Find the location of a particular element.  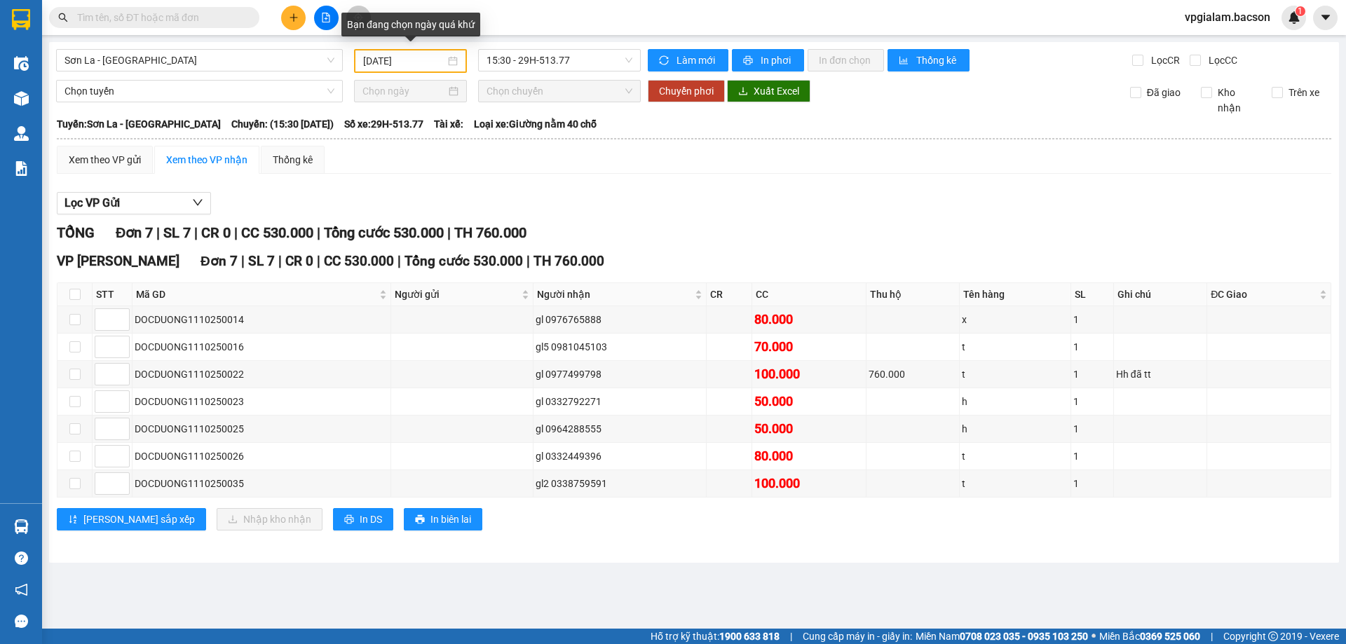

span: Chọn tuyến is located at coordinates (199, 91).